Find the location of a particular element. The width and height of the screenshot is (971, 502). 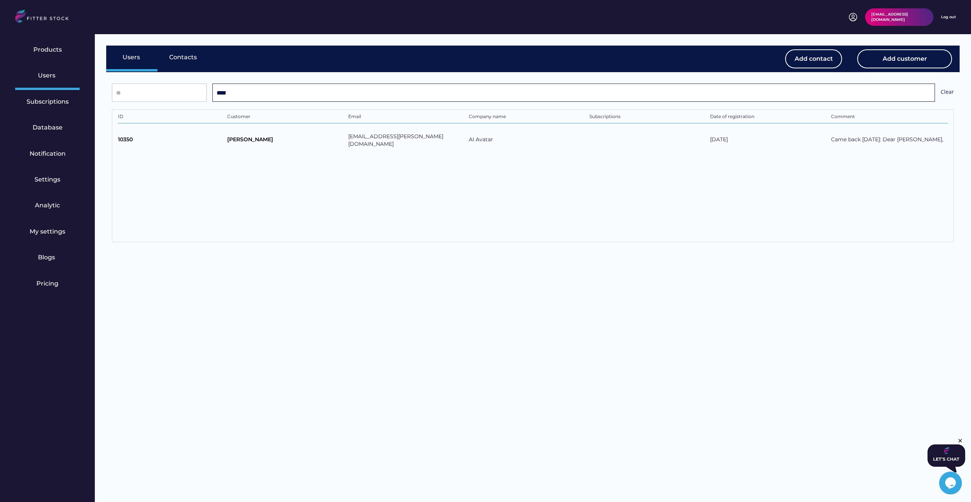

div: My settings is located at coordinates (47, 231).